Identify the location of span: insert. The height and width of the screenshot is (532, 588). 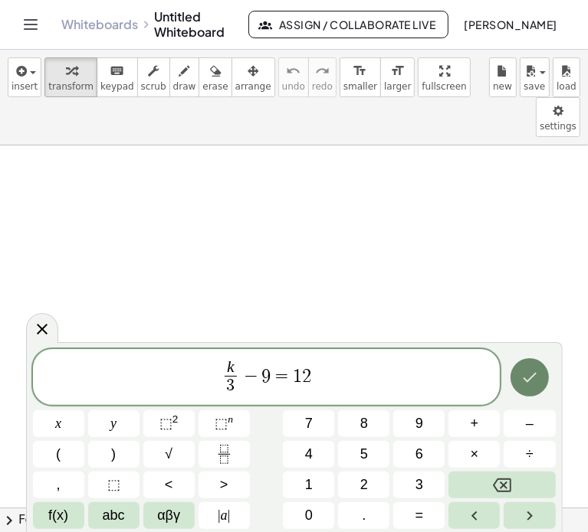
(25, 87).